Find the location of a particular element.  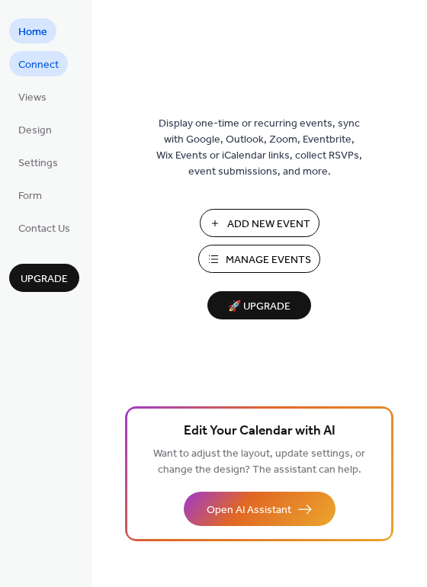

span: Contact Us is located at coordinates (44, 229).